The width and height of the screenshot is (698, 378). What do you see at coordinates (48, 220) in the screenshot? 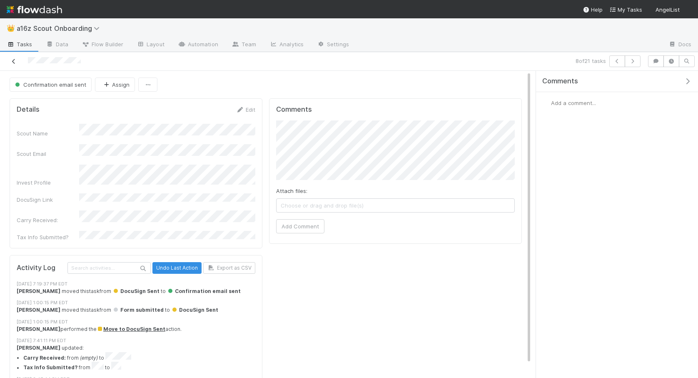
I see `div: Carry Received:` at bounding box center [48, 220].